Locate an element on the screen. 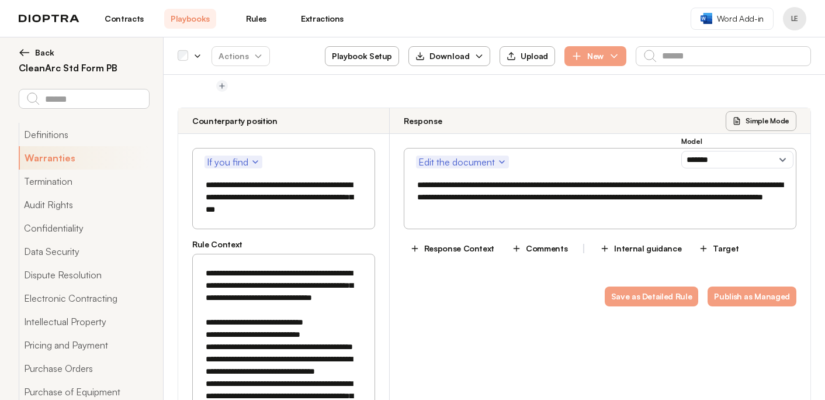  span: If you find is located at coordinates (233, 162).